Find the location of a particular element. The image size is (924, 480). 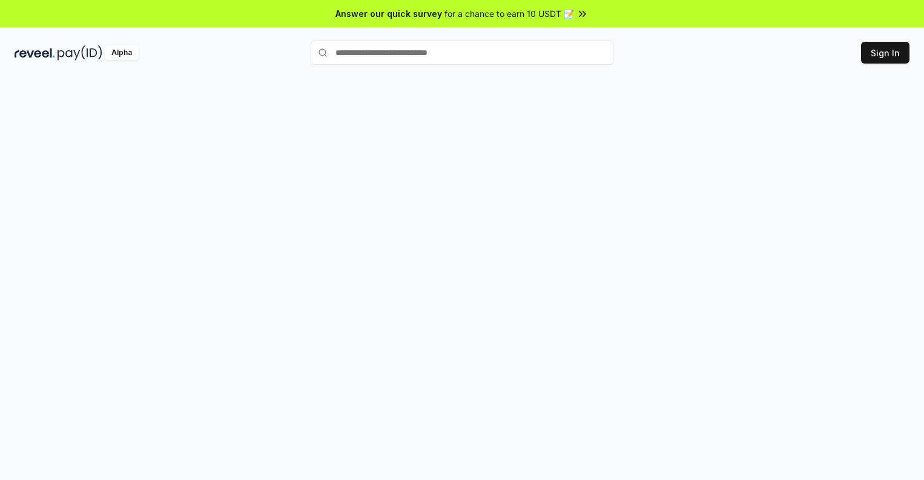

div: Alpha is located at coordinates (122, 53).